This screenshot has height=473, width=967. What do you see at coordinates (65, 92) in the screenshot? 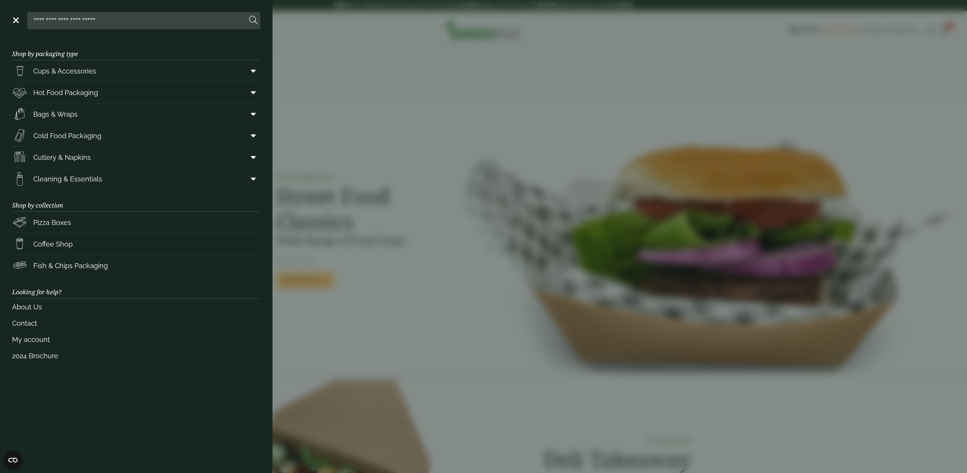
I see `span: Hot Food Packaging` at bounding box center [65, 92].